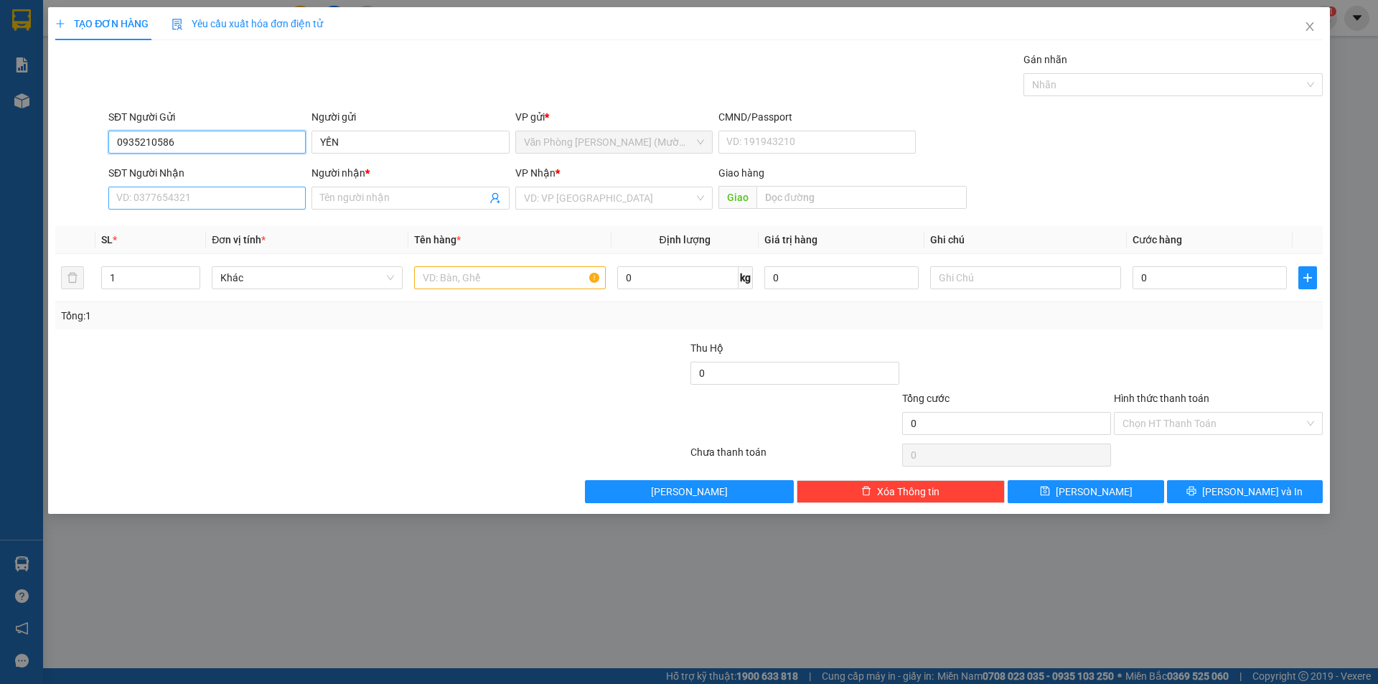 Image resolution: width=1378 pixels, height=684 pixels. Describe the element at coordinates (1045, 60) in the screenshot. I see `label: Gán nhãn` at that location.